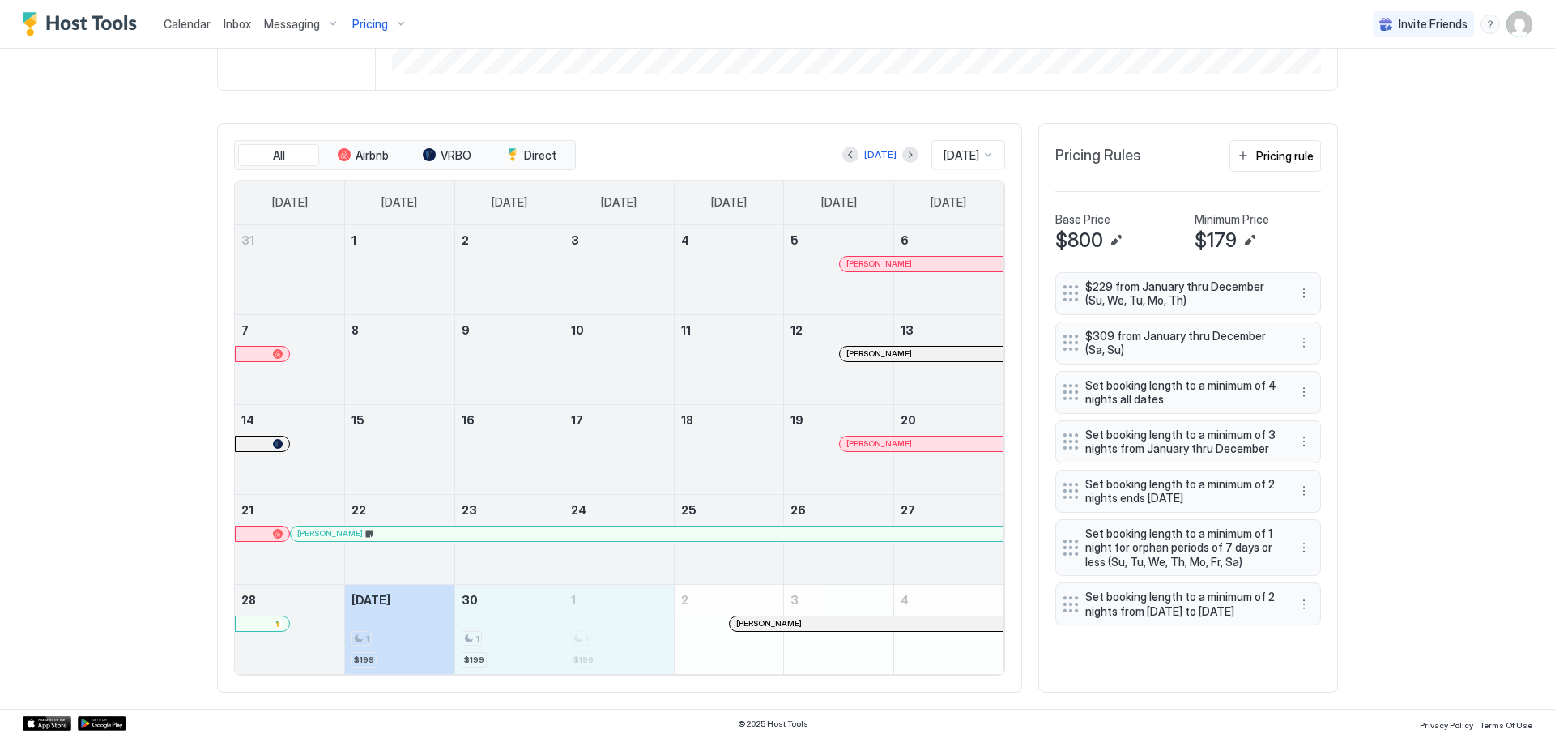 This screenshot has width=1555, height=738. Describe the element at coordinates (907, 330) in the screenshot. I see `span: 13` at that location.